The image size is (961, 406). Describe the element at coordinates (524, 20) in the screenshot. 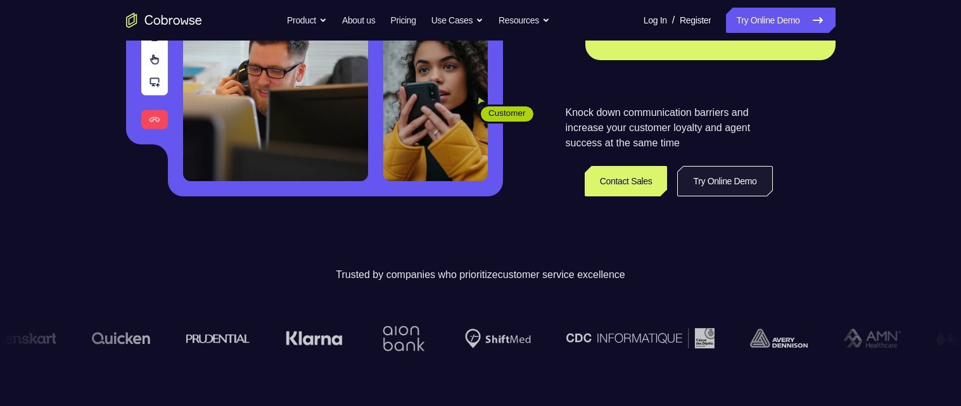

I see `button: Resources` at that location.